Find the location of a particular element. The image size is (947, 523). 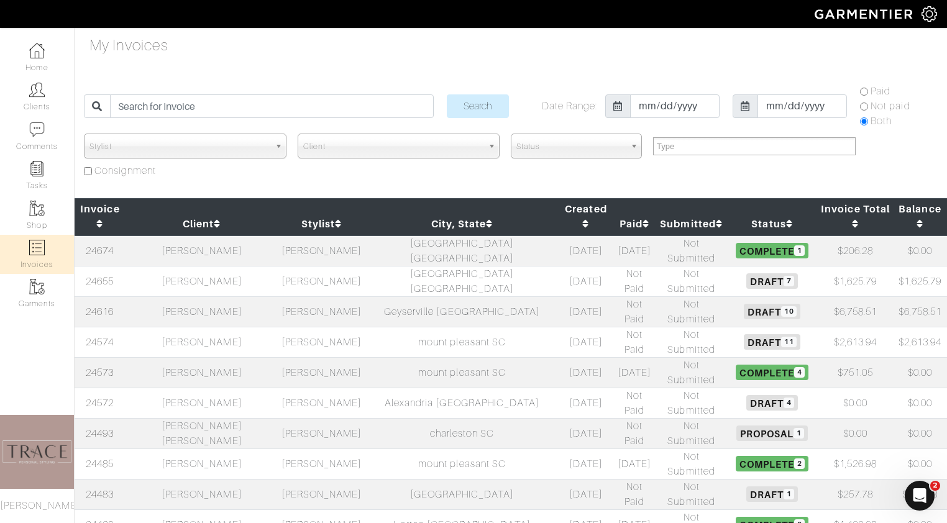

label: Date Range: is located at coordinates (570, 106).